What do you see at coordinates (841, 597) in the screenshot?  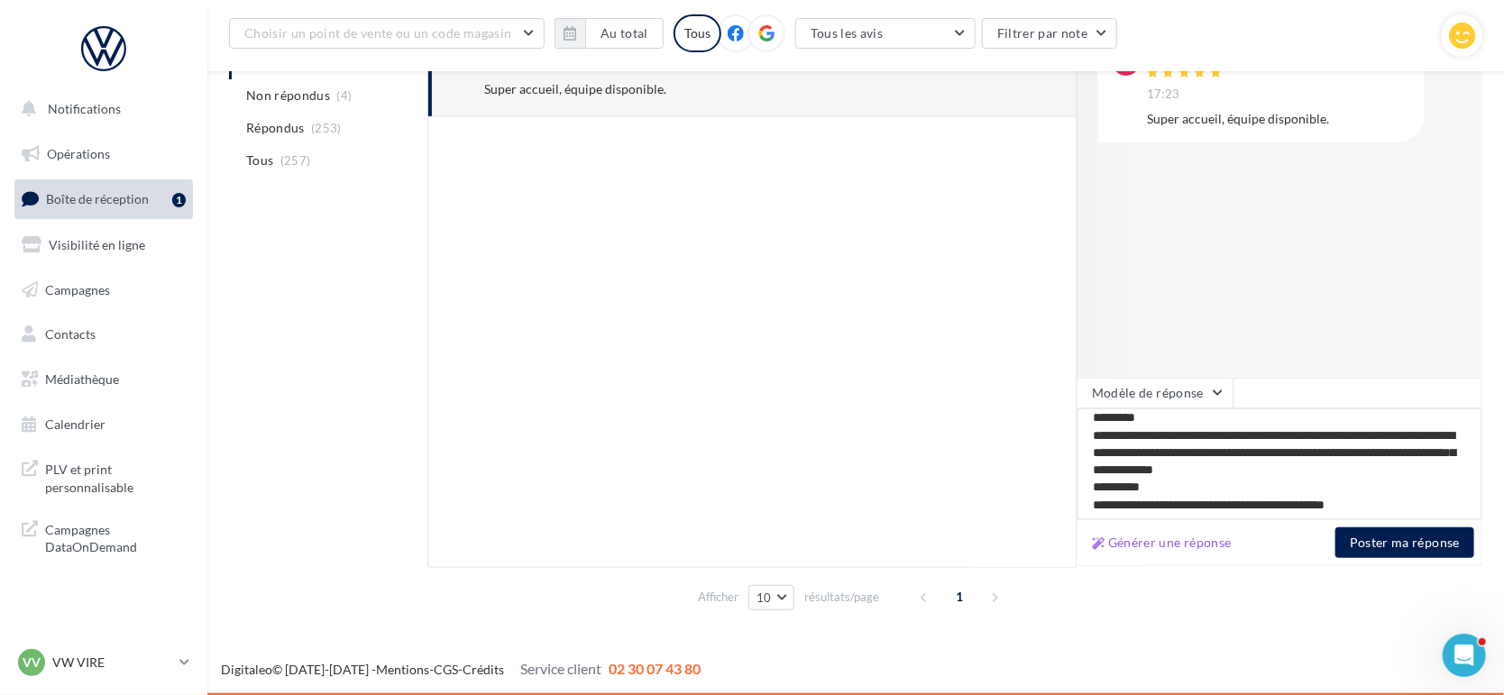 I see `span: résultats/page` at bounding box center [841, 597].